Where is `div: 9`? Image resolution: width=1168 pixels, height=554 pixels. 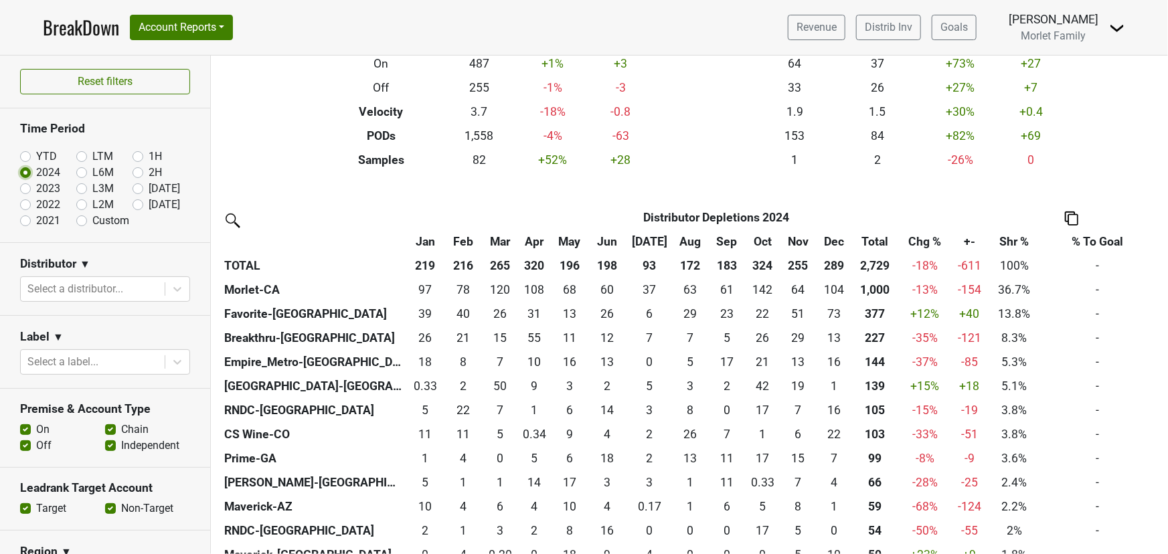
div: 9 is located at coordinates (534, 386).